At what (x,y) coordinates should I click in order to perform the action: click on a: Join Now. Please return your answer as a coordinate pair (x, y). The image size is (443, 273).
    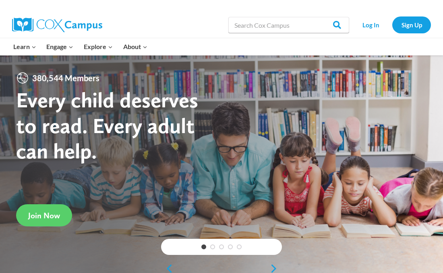
    Looking at the image, I should click on (44, 215).